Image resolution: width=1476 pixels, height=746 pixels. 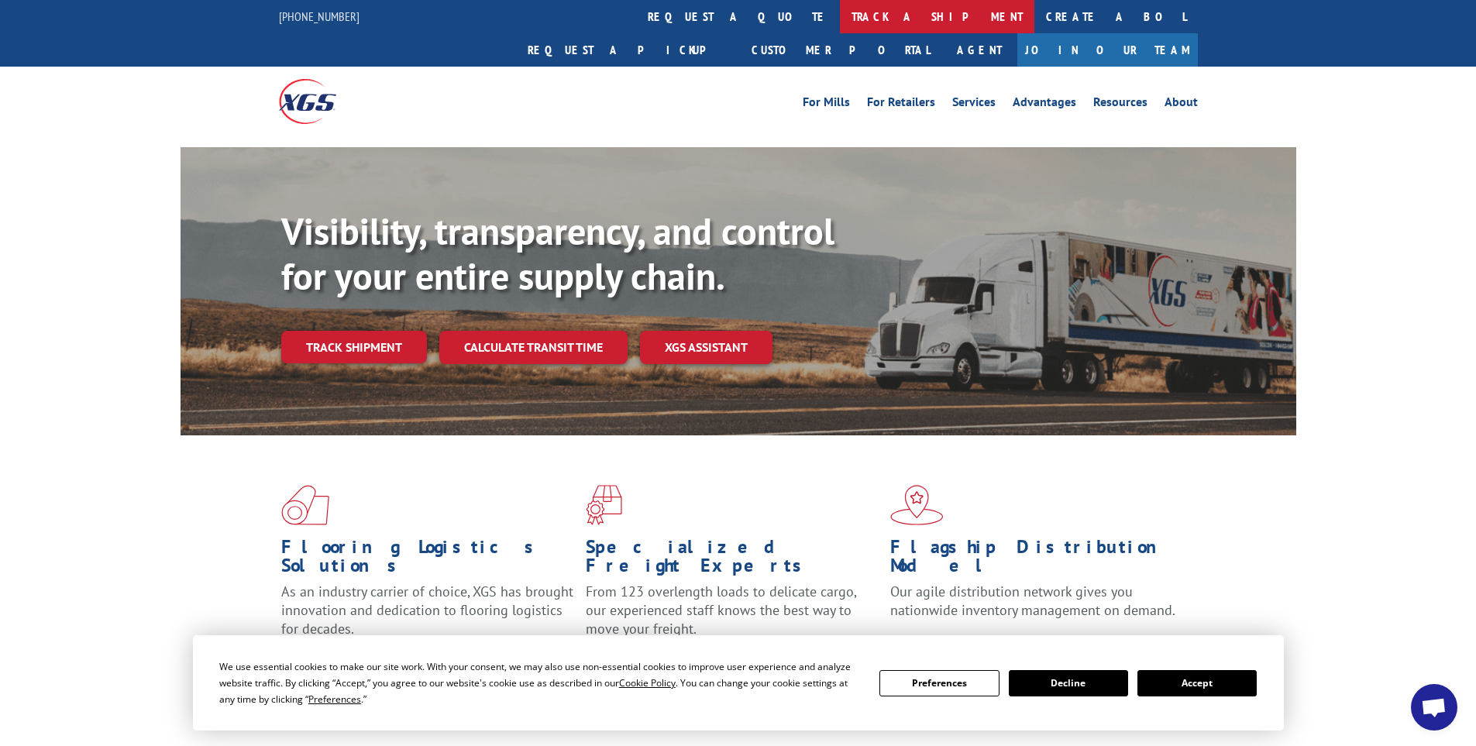 What do you see at coordinates (1068, 683) in the screenshot?
I see `button: Decline` at bounding box center [1068, 683].